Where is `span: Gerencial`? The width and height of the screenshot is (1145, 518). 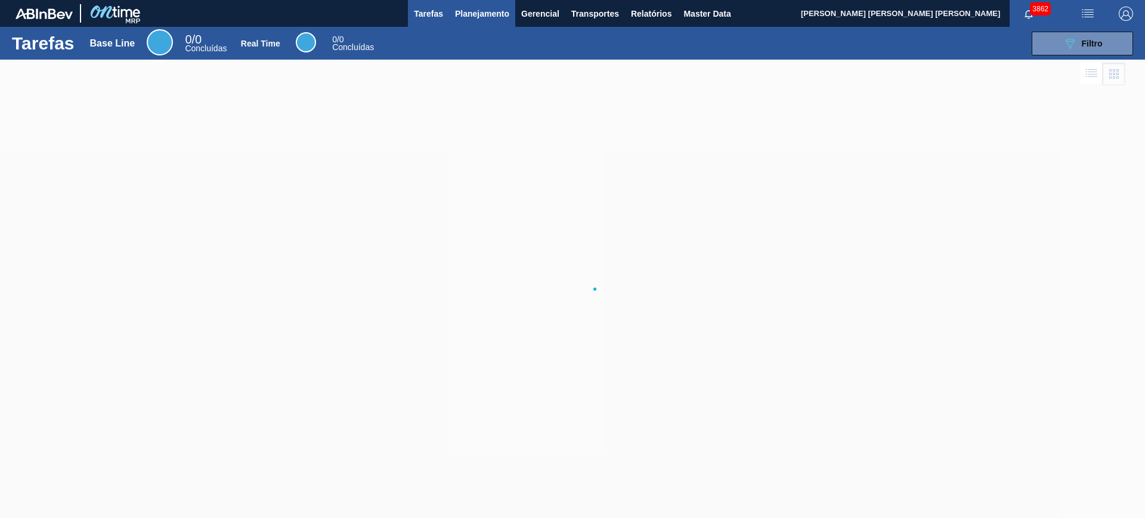 span: Gerencial is located at coordinates (540, 14).